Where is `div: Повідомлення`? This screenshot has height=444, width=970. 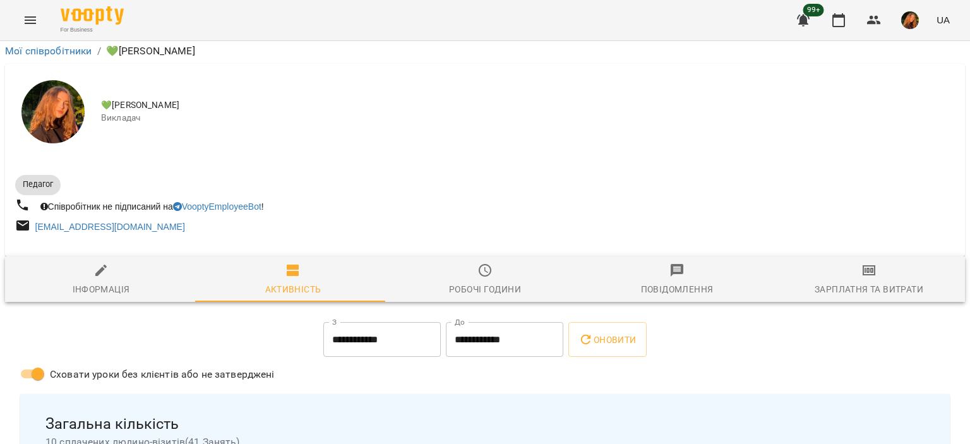 div: Повідомлення is located at coordinates (677, 289).